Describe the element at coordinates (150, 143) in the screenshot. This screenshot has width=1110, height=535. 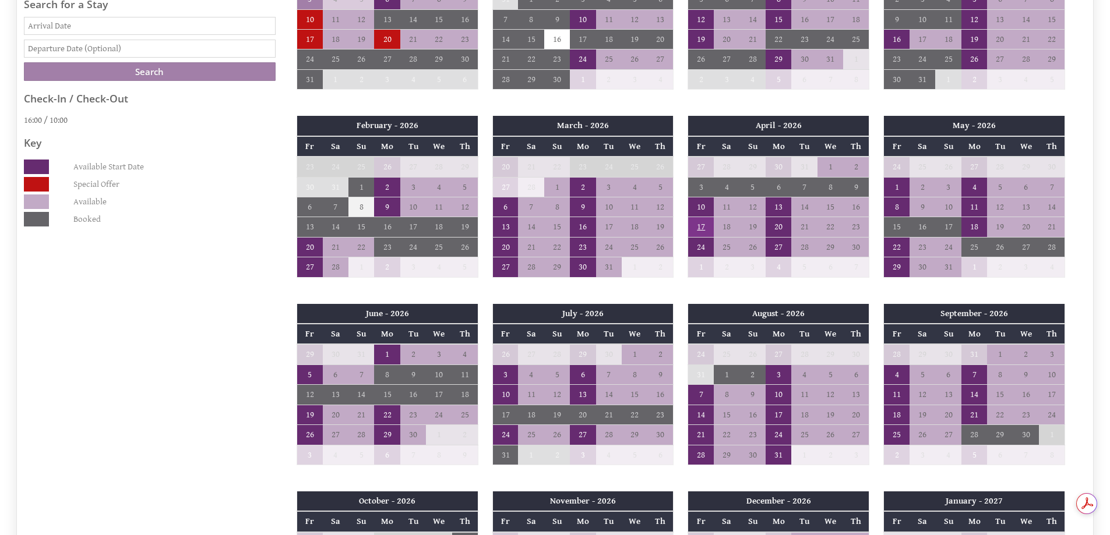
I see `h3: Key` at that location.